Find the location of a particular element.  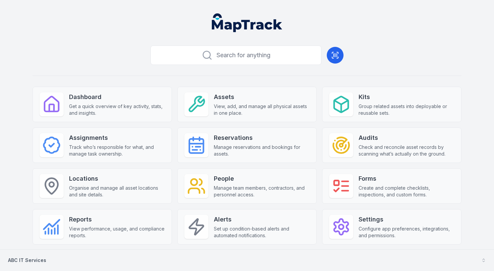

strong: Reservations is located at coordinates (262, 138).